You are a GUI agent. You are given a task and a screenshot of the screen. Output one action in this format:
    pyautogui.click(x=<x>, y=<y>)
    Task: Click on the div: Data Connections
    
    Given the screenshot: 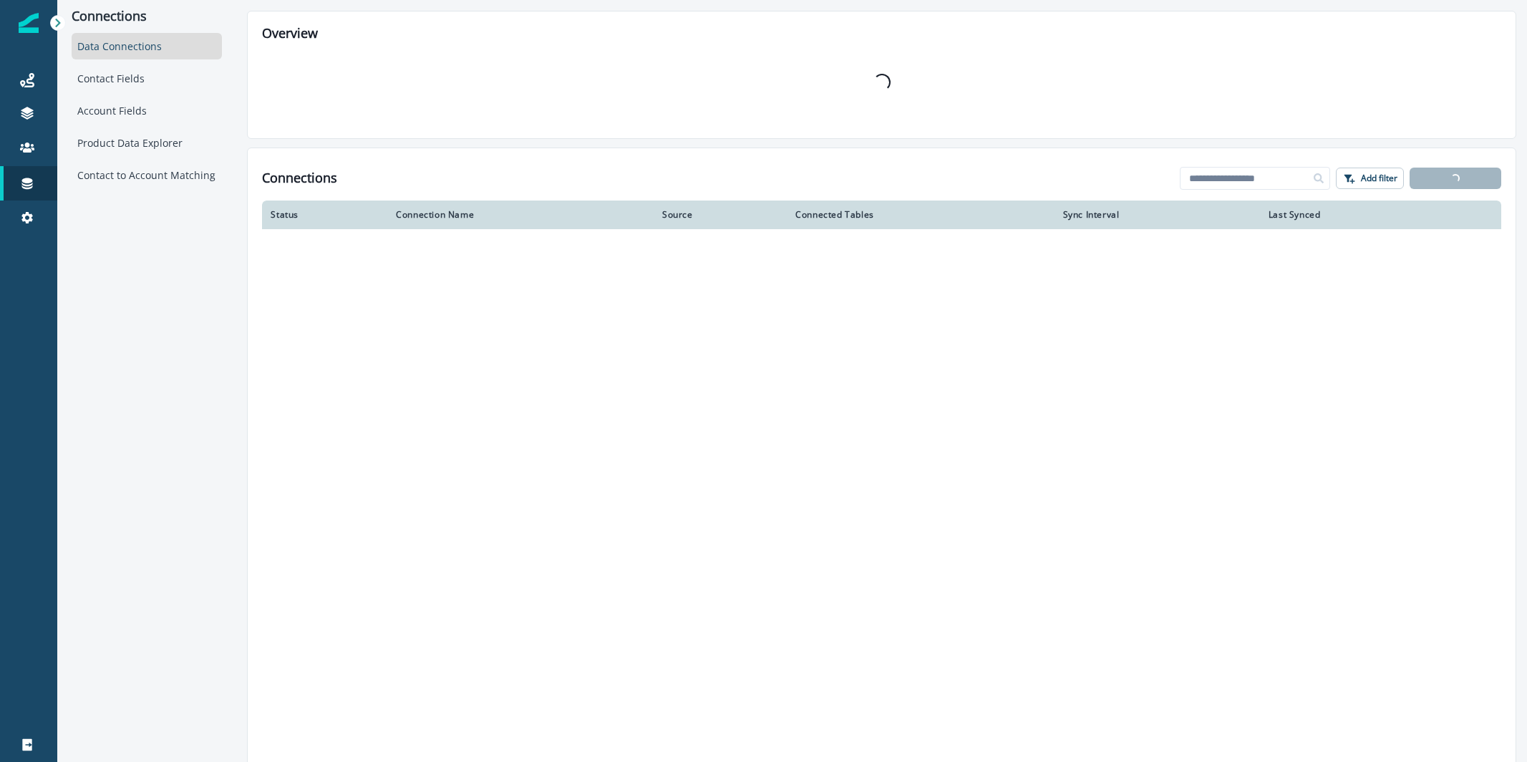 What is the action you would take?
    pyautogui.click(x=147, y=46)
    